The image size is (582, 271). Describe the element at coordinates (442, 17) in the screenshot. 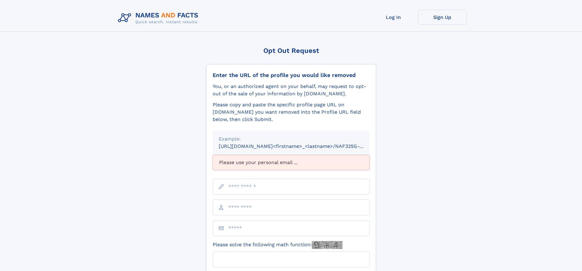

I see `a: Sign Up` at that location.